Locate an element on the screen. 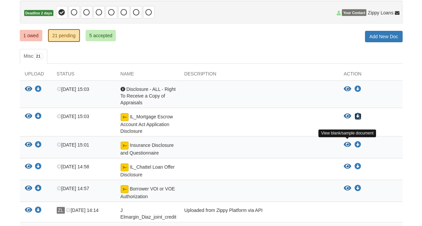 The height and width of the screenshot is (226, 422). span: Zippy Loans is located at coordinates (380, 13).